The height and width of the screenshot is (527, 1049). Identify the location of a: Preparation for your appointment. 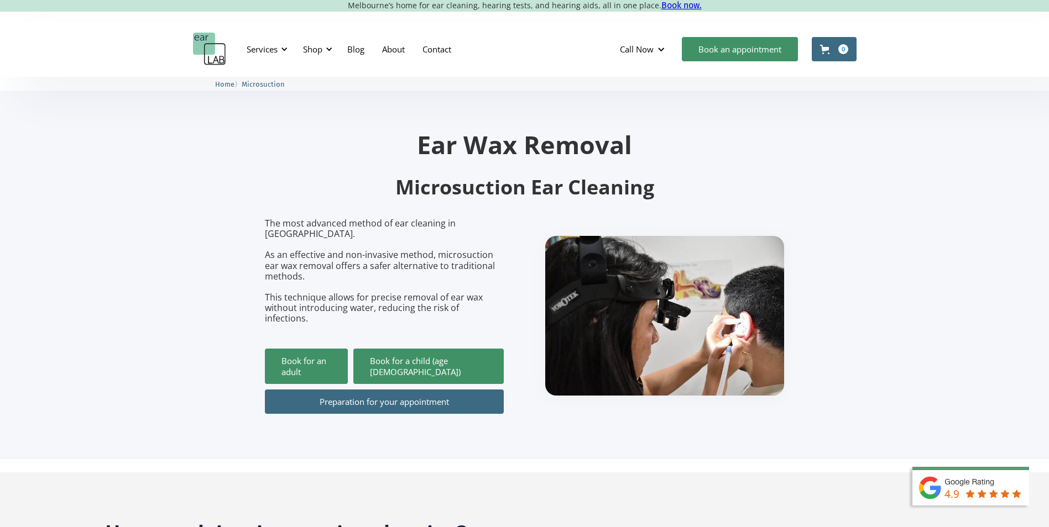
(384, 402).